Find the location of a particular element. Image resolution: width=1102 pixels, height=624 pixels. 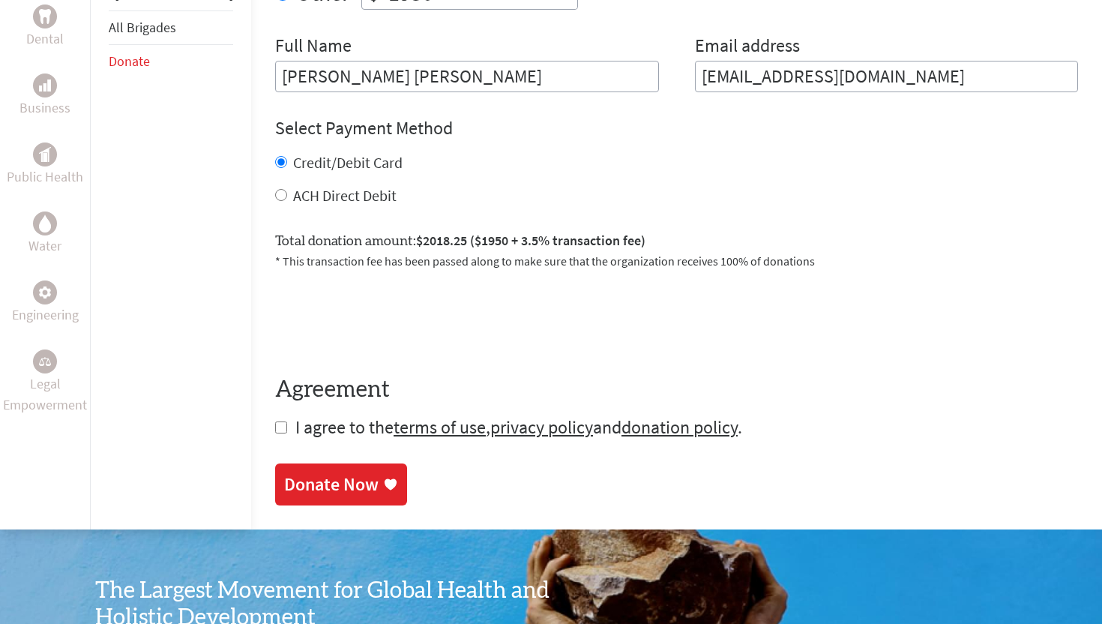

a: EngineeringEngineering is located at coordinates (45, 303).